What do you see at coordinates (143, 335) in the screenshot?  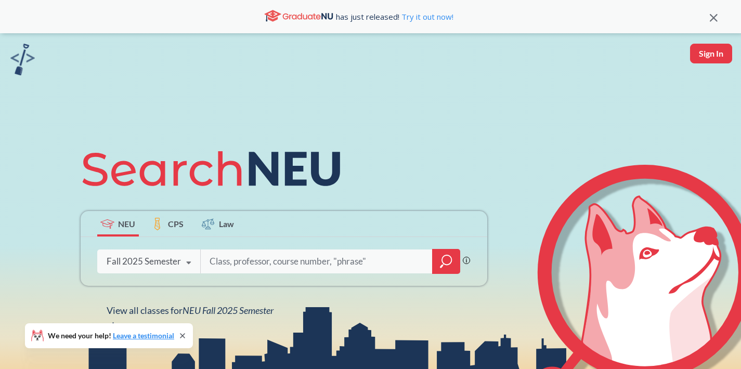 I see `a: Leave a testimonial` at bounding box center [143, 335].